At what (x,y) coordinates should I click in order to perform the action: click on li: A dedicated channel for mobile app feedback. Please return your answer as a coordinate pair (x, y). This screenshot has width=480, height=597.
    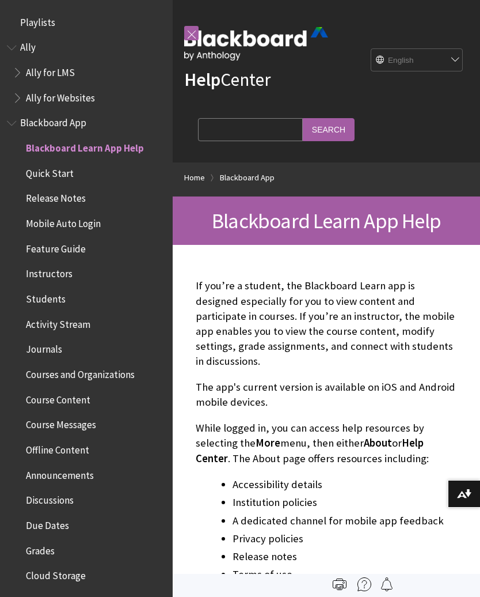
    Looking at the image, I should click on (345, 521).